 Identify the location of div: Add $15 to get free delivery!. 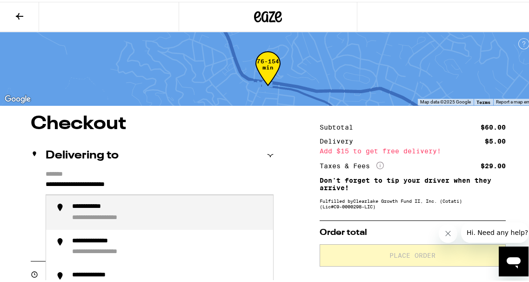
(413, 149).